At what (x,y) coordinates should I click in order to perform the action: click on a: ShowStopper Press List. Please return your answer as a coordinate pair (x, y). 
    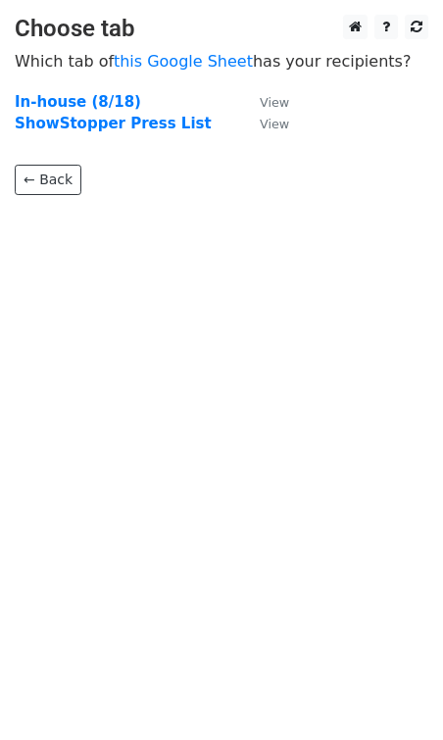
    Looking at the image, I should click on (113, 124).